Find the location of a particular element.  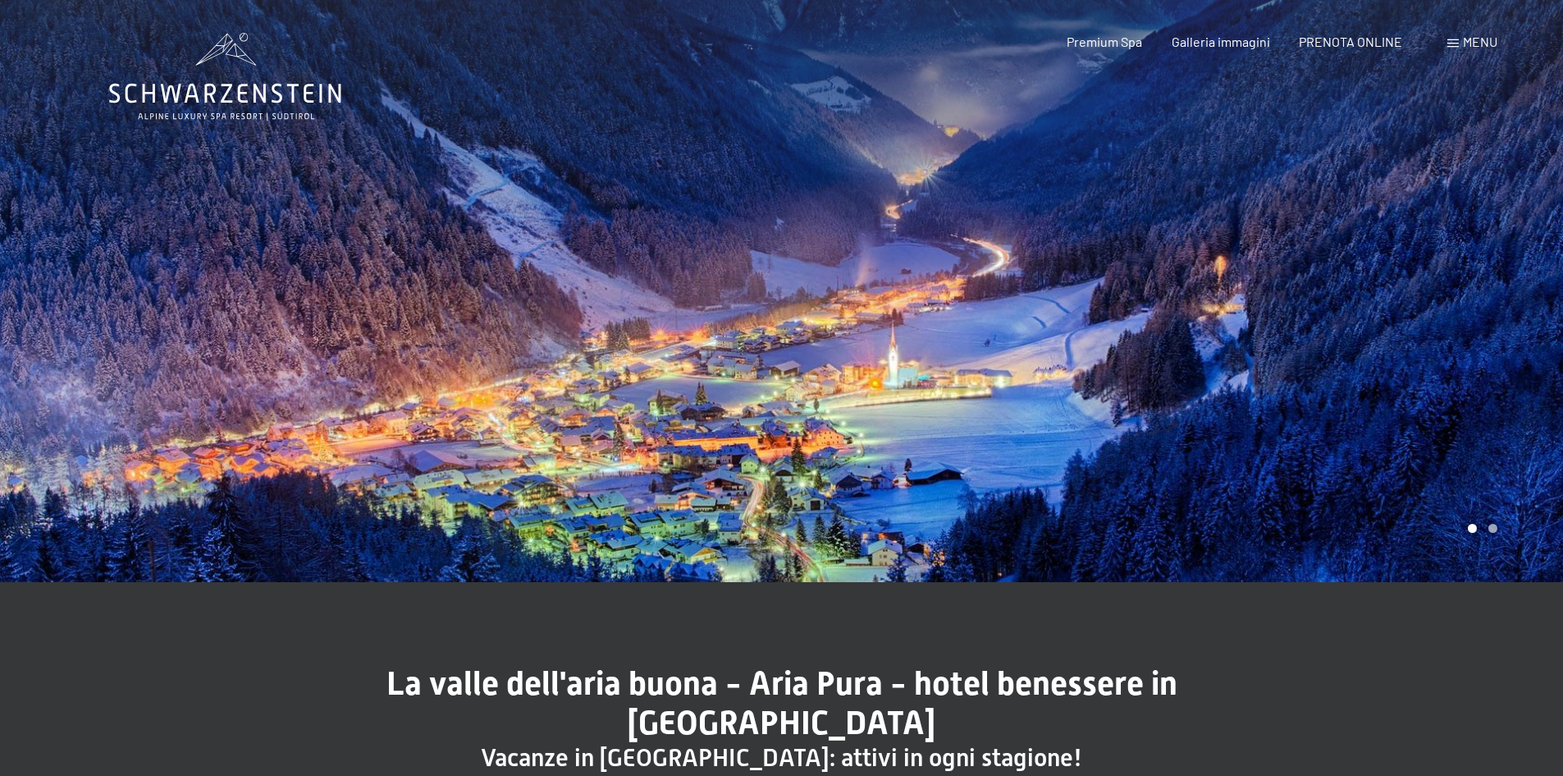

a: Galleria immagini is located at coordinates (1221, 41).